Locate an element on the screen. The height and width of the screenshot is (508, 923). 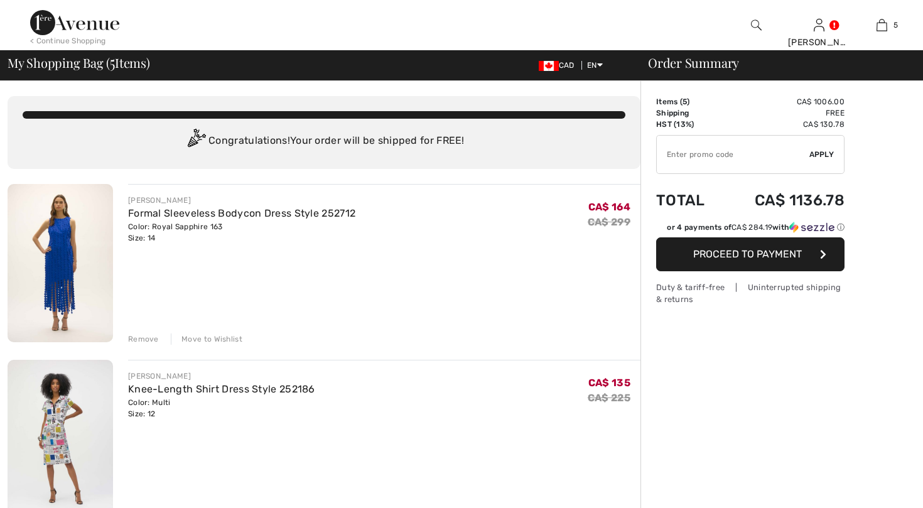
a: Sign In is located at coordinates (819, 24).